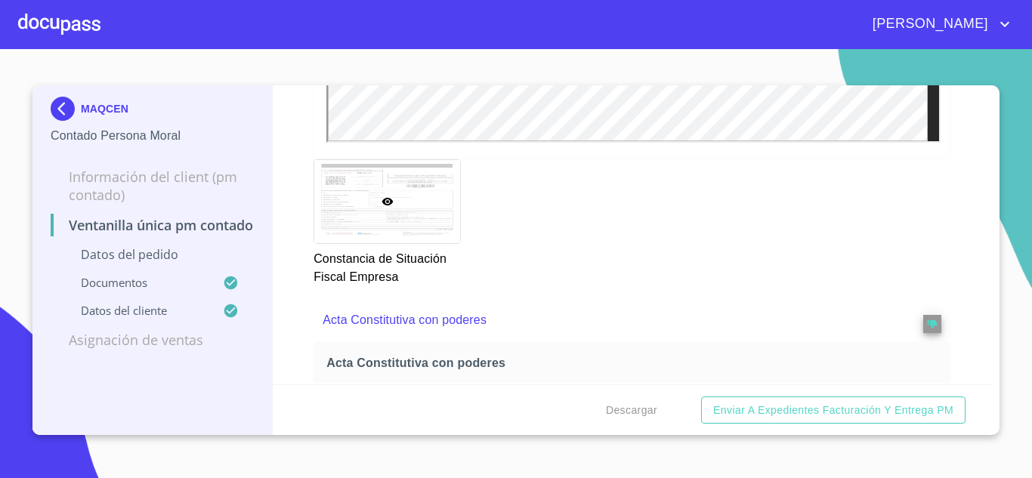 The image size is (1032, 478). I want to click on p: Constancia de Situación Fiscal Empresa, so click(386, 265).